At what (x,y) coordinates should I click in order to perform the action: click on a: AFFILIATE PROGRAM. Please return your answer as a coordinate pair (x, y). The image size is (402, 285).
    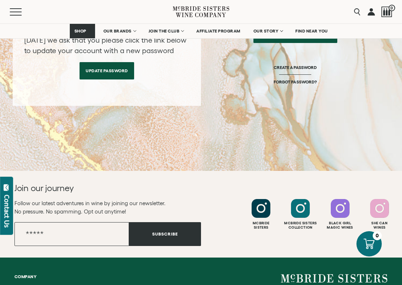
    Looking at the image, I should click on (219, 31).